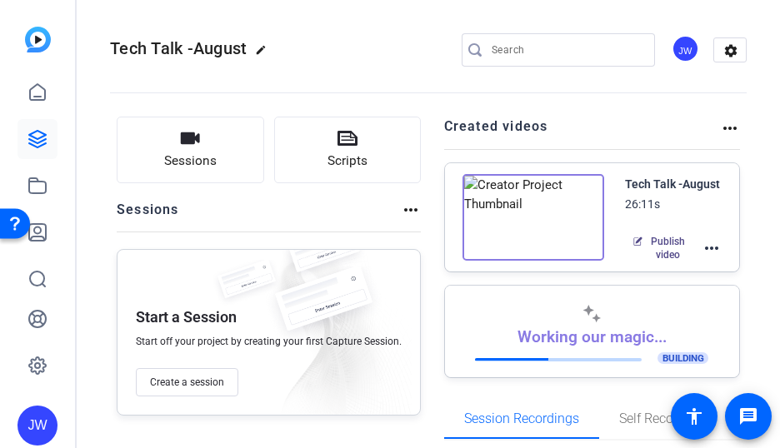 The image size is (780, 448). What do you see at coordinates (331, 334) in the screenshot?
I see `img: embarkstudio-empty-session.png` at bounding box center [331, 334].